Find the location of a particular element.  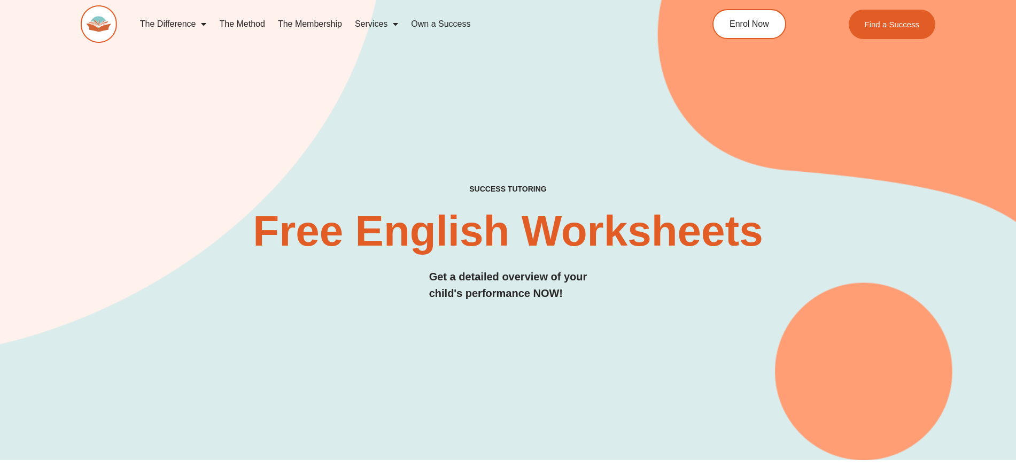

nav: Menu is located at coordinates (399, 24).